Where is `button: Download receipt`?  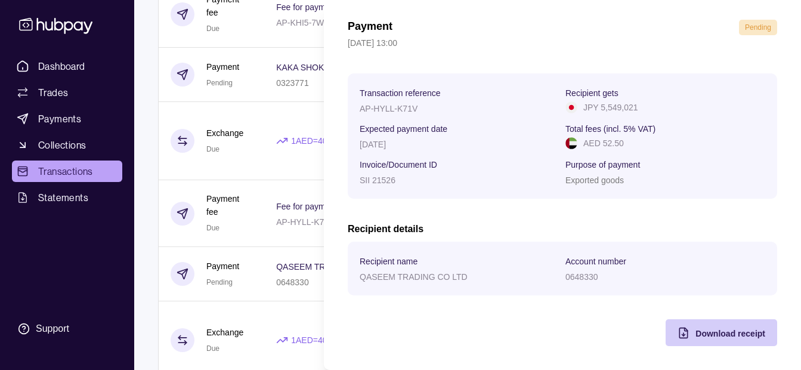 button: Download receipt is located at coordinates (721, 332).